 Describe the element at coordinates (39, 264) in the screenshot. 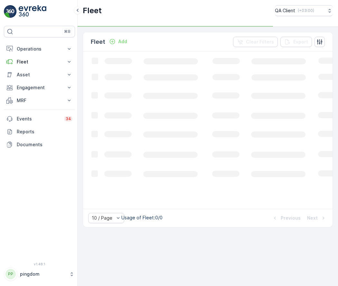

I see `span: v 1.48.1` at that location.